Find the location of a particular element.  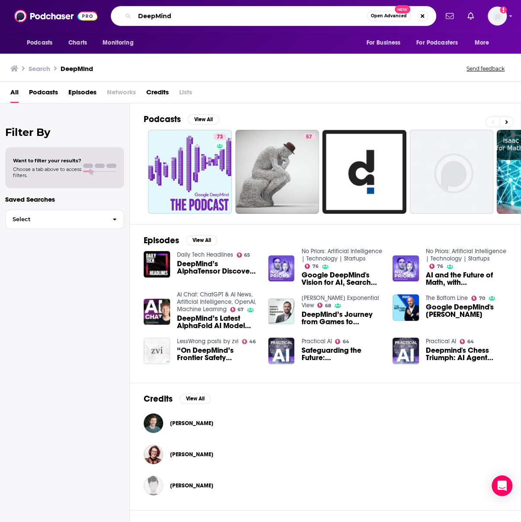

span: 65 is located at coordinates (247, 255).